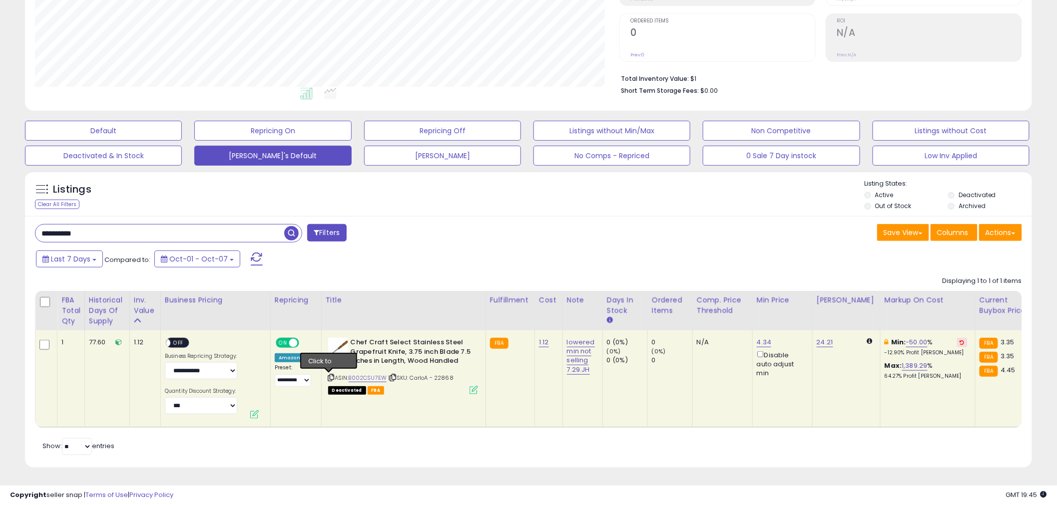  Describe the element at coordinates (722, 306) in the screenshot. I see `div: Comp. Price Threshold` at that location.